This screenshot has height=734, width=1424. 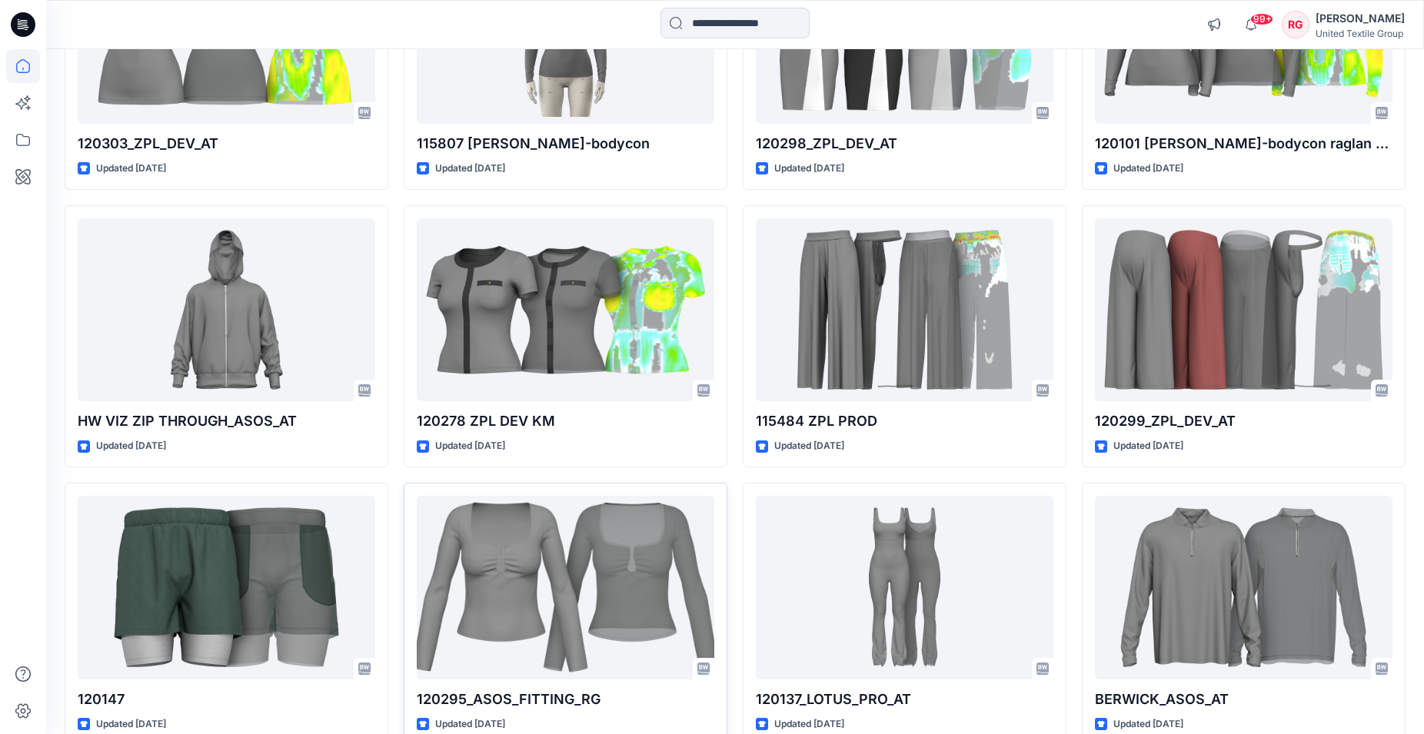 What do you see at coordinates (1295, 25) in the screenshot?
I see `div: RG` at bounding box center [1295, 25].